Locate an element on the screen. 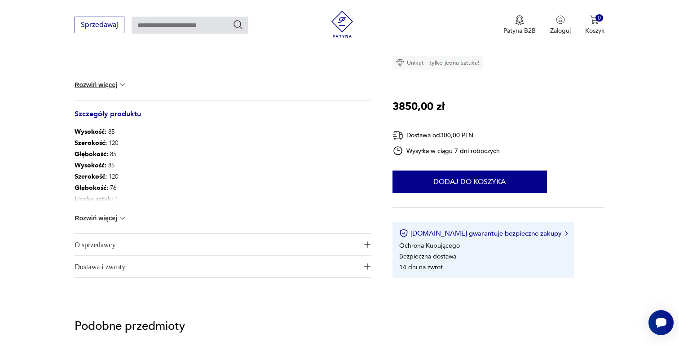  img: Patyna - sklep z meblami i dekoracjami vintage is located at coordinates (342, 24).